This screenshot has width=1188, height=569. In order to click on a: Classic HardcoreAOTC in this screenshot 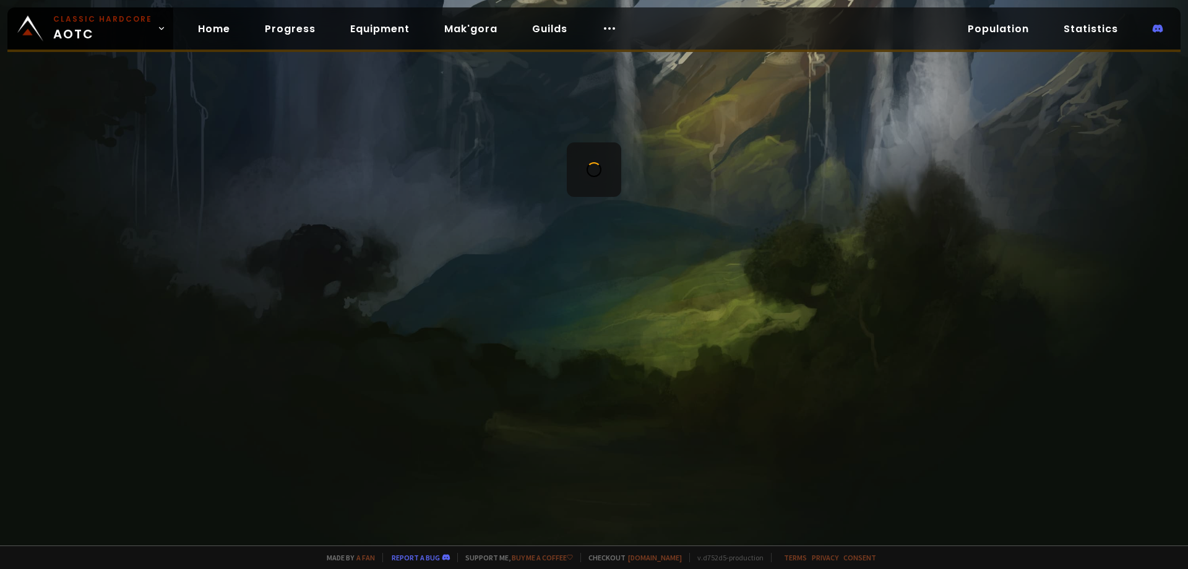, I will do `click(90, 28)`.